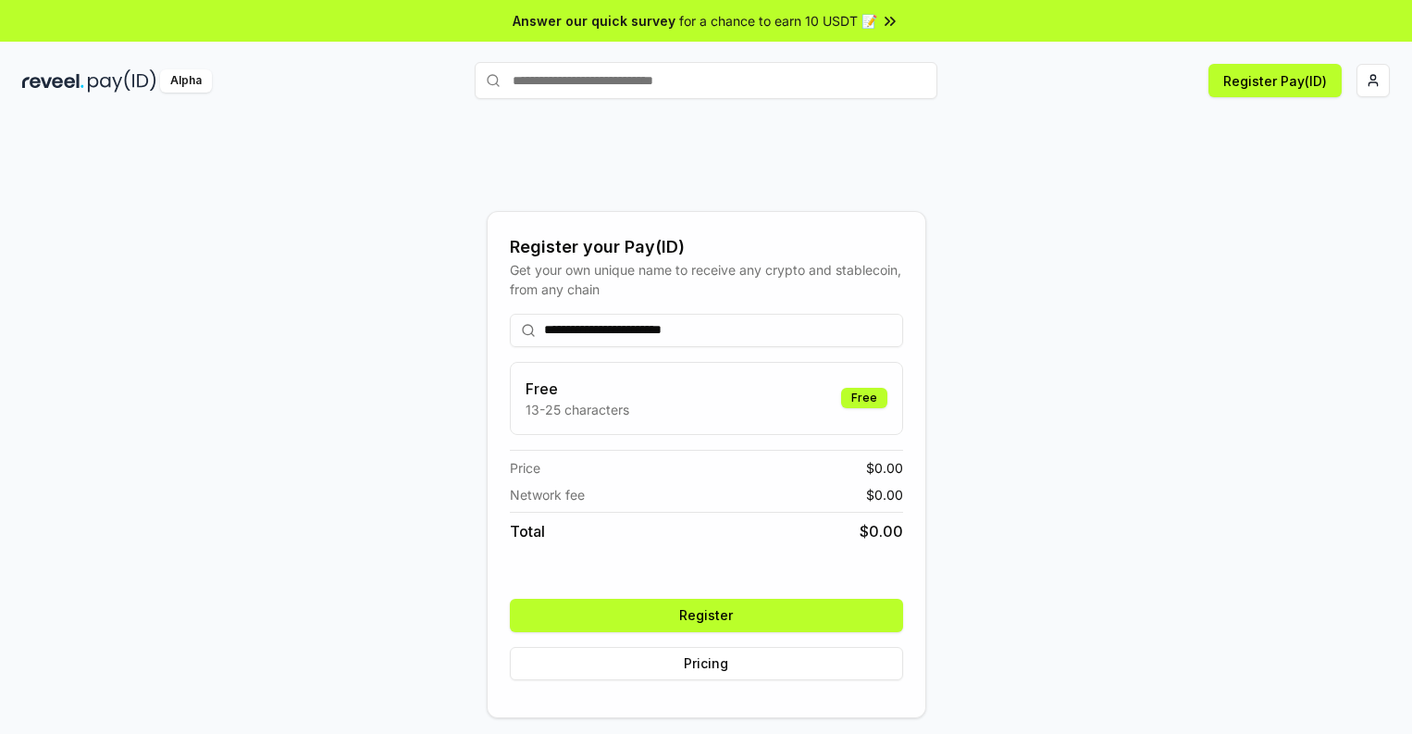 This screenshot has width=1412, height=734. What do you see at coordinates (53, 81) in the screenshot?
I see `img: reveel_dark` at bounding box center [53, 81].